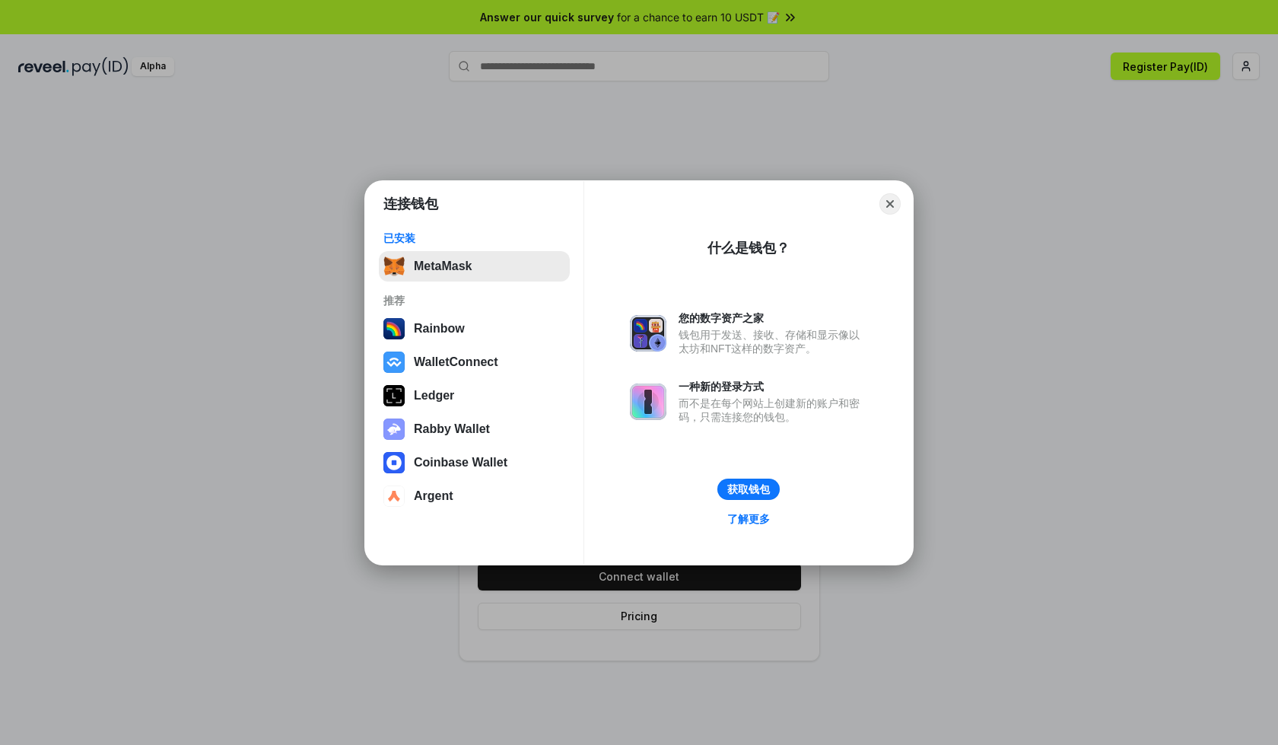  Describe the element at coordinates (394, 396) in the screenshot. I see `img: svg+xml,%3Csvg%20xmlns%3D%22http%3A%2F%2Fwww.w3.org%2F2000%2Fsvg%22%20width%3D%2228%22%20height%3...` at that location.